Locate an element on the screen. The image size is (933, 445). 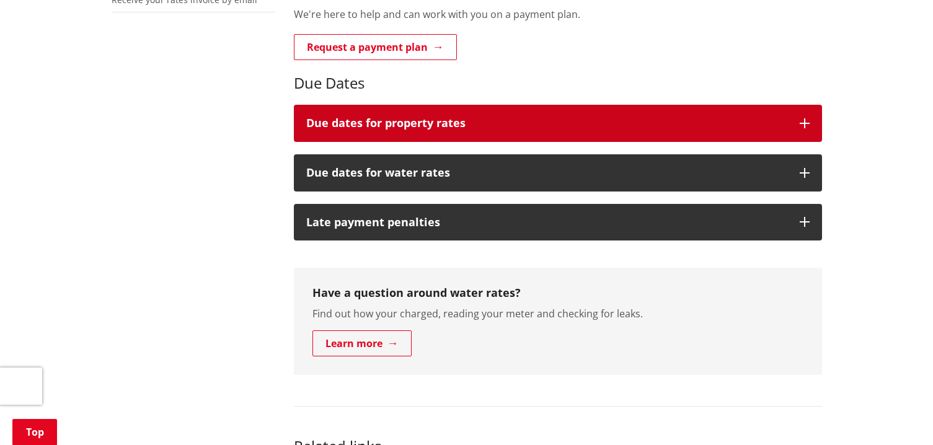
p: Find out how your charged, reading your meter and checking for leaks. is located at coordinates (558, 314).